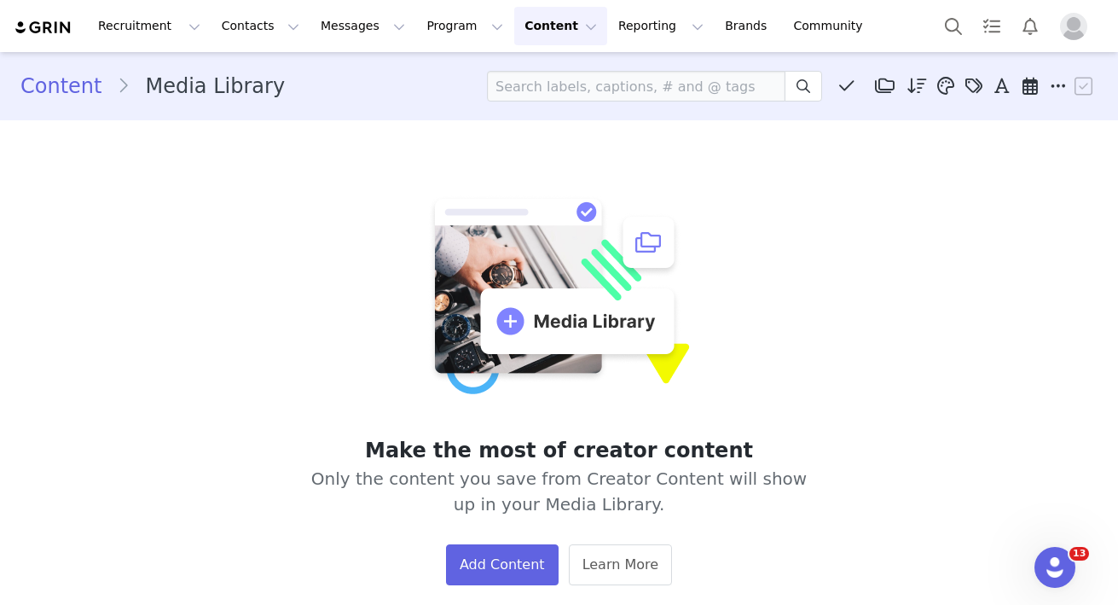 Image resolution: width=1118 pixels, height=605 pixels. Describe the element at coordinates (44, 27) in the screenshot. I see `a: grin logo` at that location.